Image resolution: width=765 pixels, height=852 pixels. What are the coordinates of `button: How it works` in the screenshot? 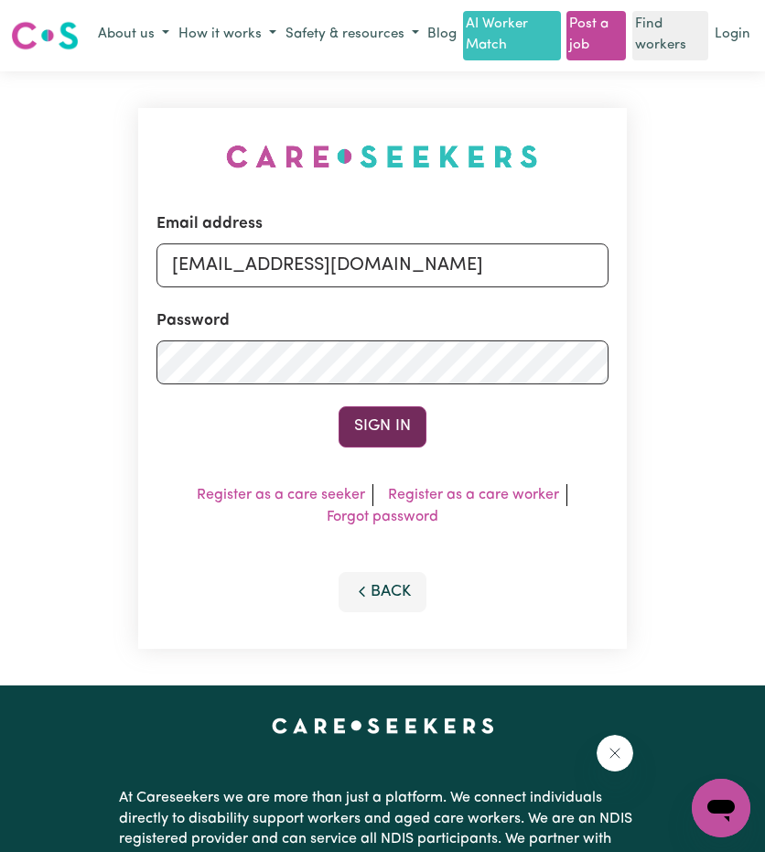 It's located at (227, 35).